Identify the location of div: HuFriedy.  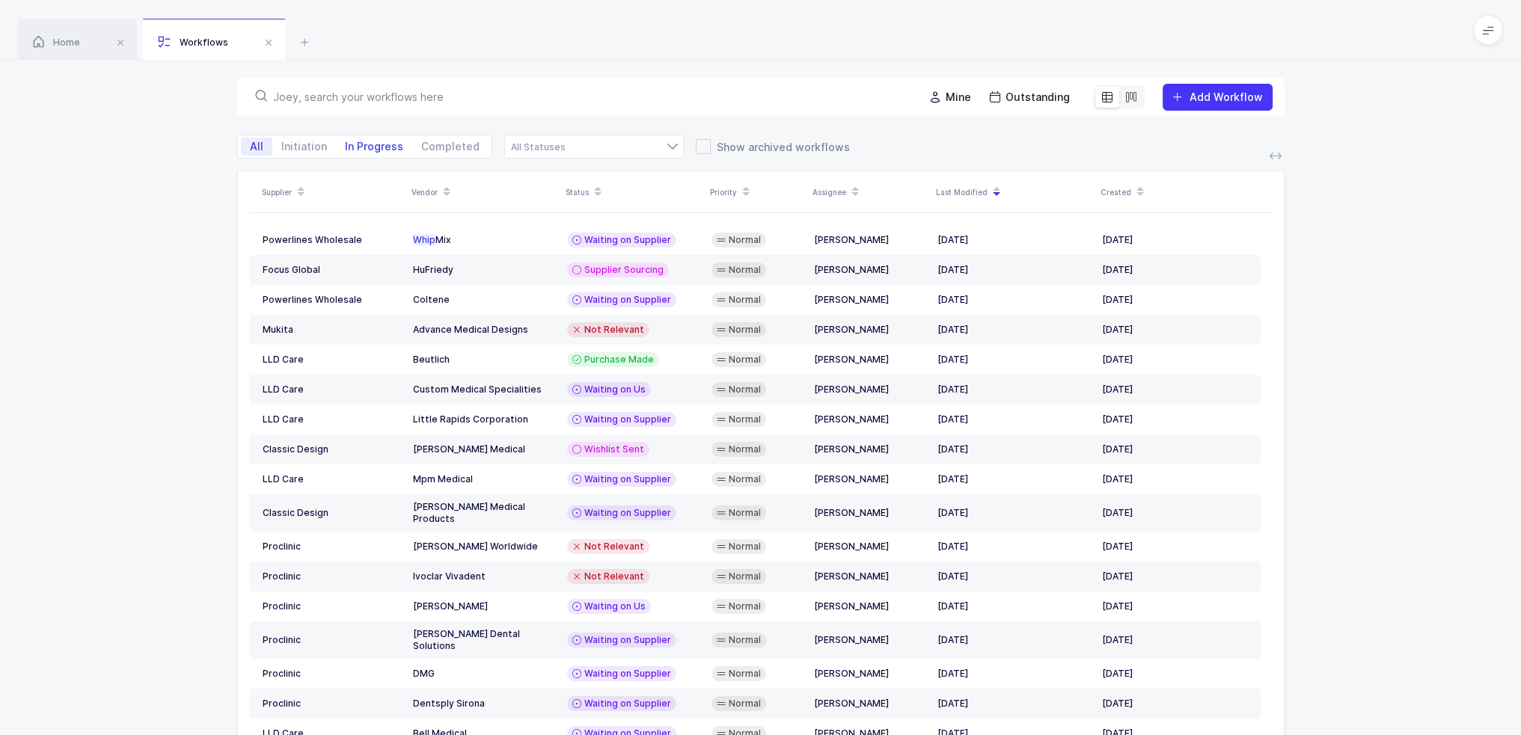
(484, 270).